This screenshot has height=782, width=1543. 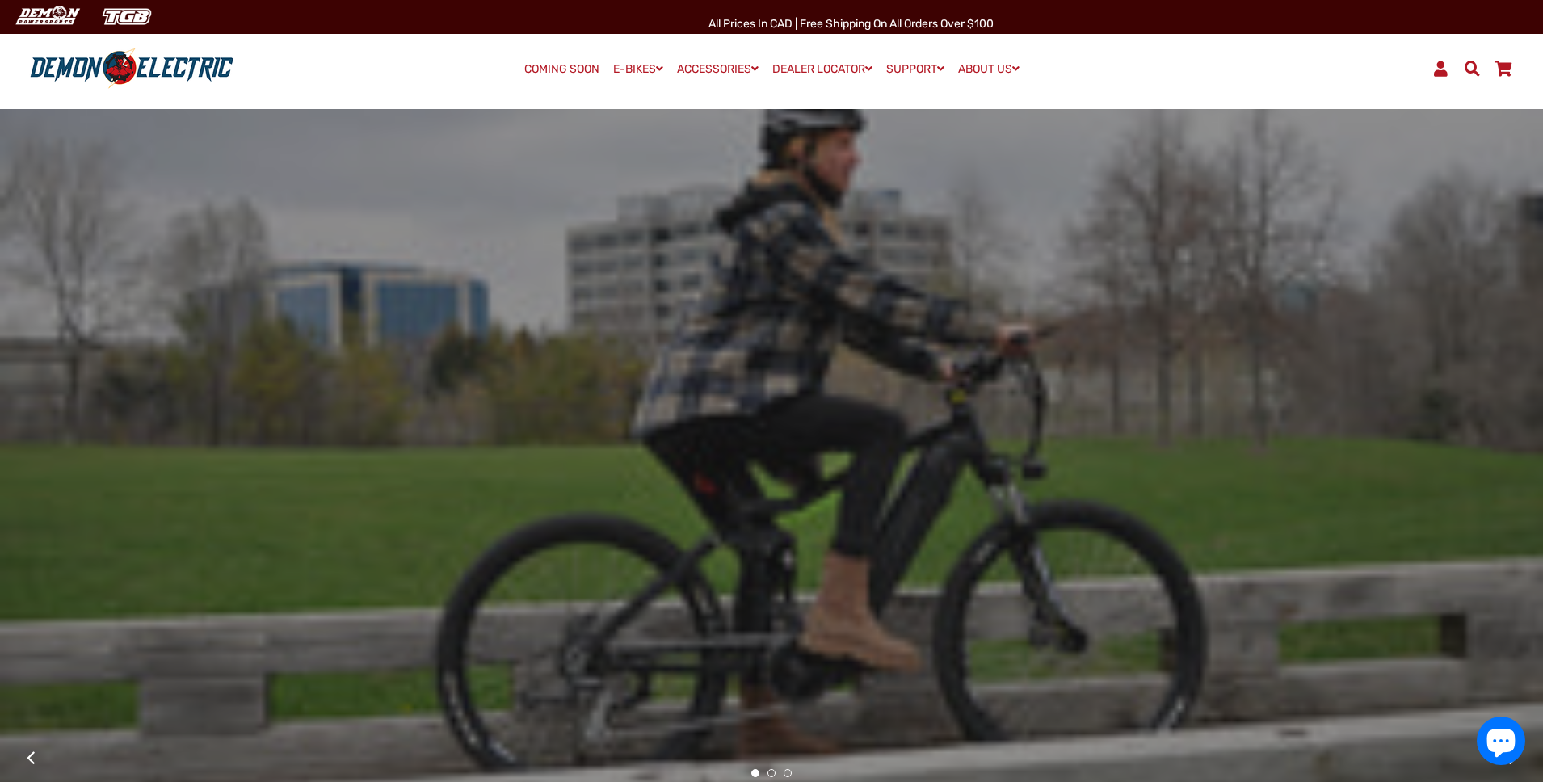 I want to click on a: SUPPORT, so click(x=915, y=69).